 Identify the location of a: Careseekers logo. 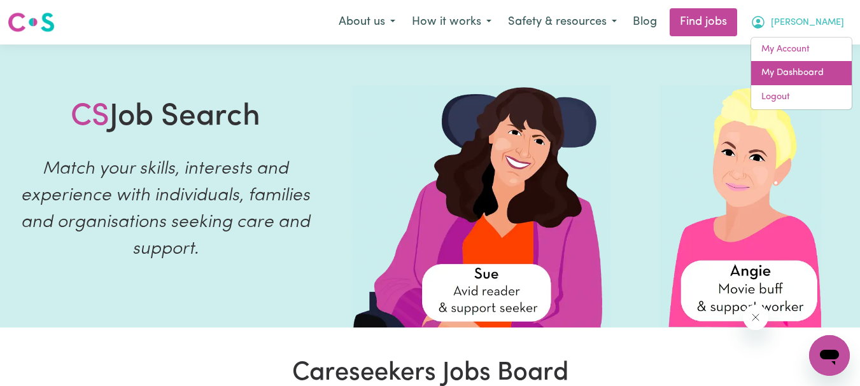
(31, 22).